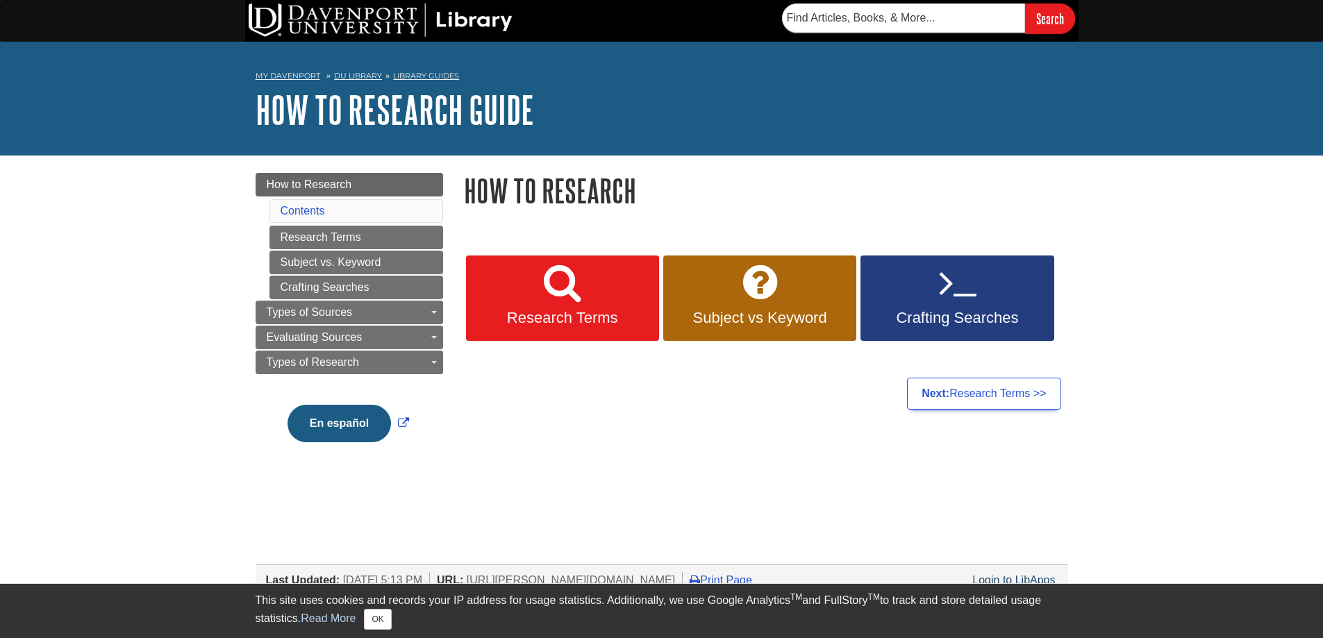 The image size is (1323, 638). What do you see at coordinates (312, 362) in the screenshot?
I see `span: Types of Research` at bounding box center [312, 362].